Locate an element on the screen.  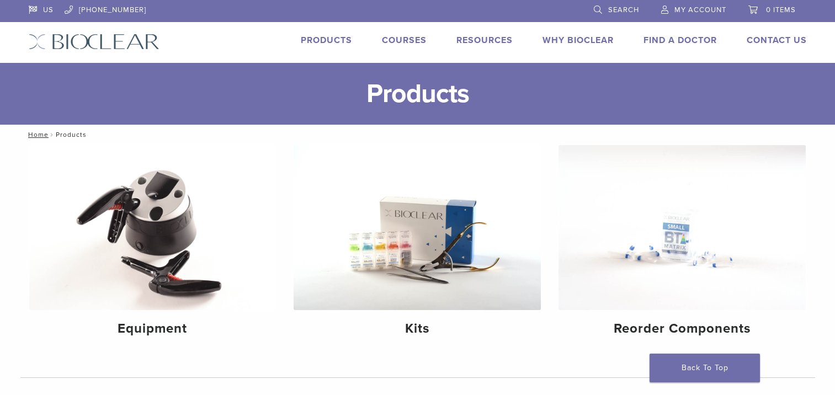
a: Contact Us is located at coordinates (776, 40).